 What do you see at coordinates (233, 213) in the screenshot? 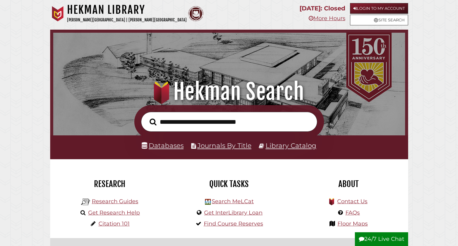
I see `a: Get InterLibrary Loan` at bounding box center [233, 213].